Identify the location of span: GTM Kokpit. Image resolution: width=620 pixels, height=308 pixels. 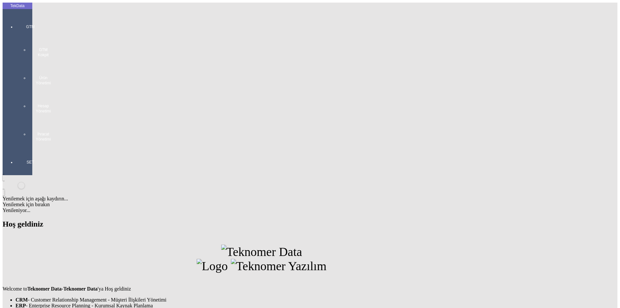
(43, 52).